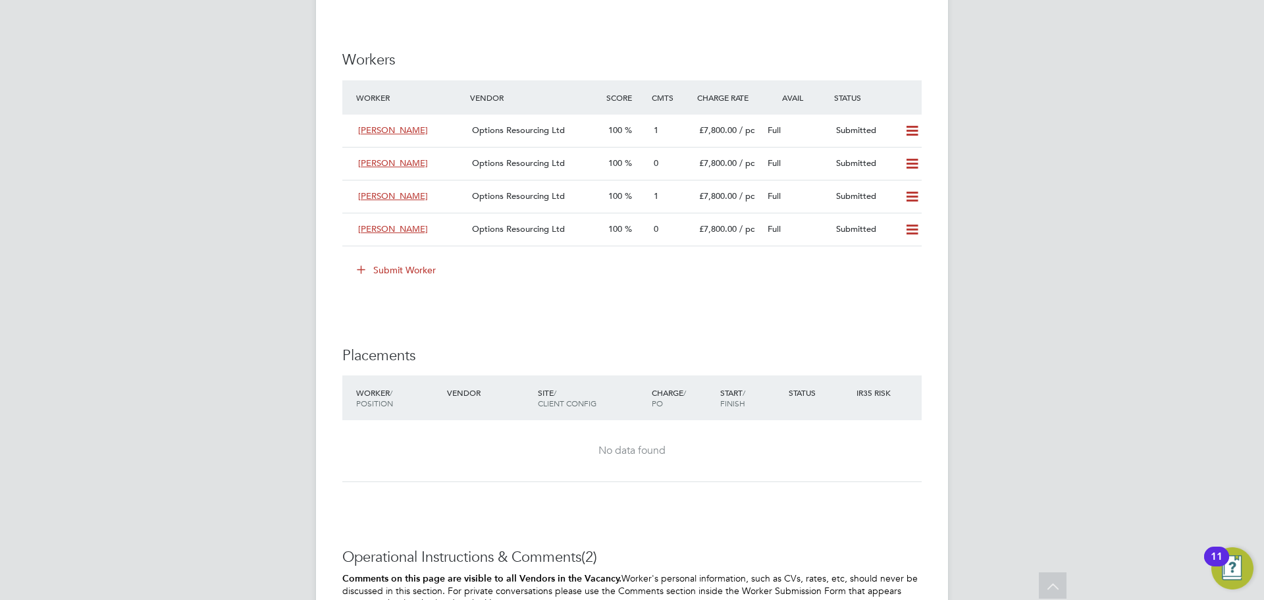  I want to click on span: / Client Config, so click(567, 398).